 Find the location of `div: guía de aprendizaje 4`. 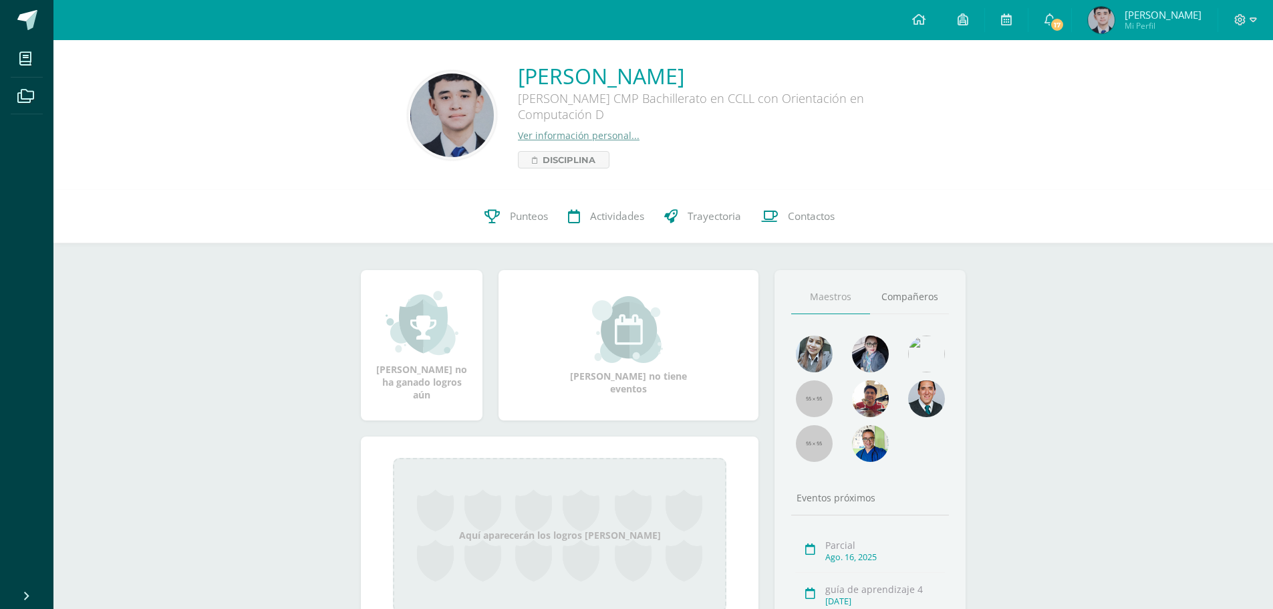

div: guía de aprendizaje 4 is located at coordinates (885, 589).